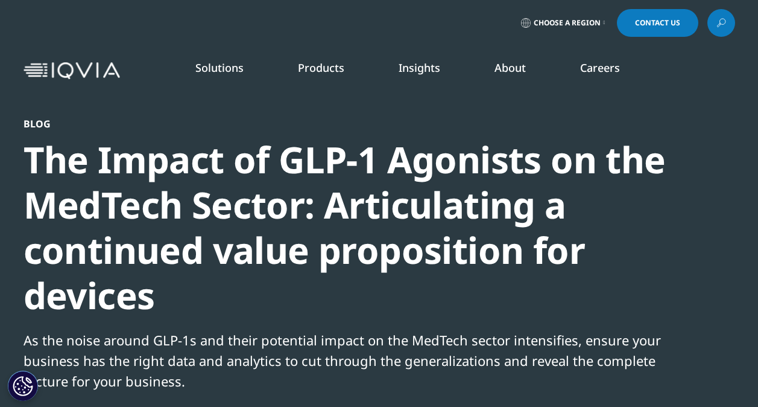  Describe the element at coordinates (658, 23) in the screenshot. I see `a: Contact Us` at that location.